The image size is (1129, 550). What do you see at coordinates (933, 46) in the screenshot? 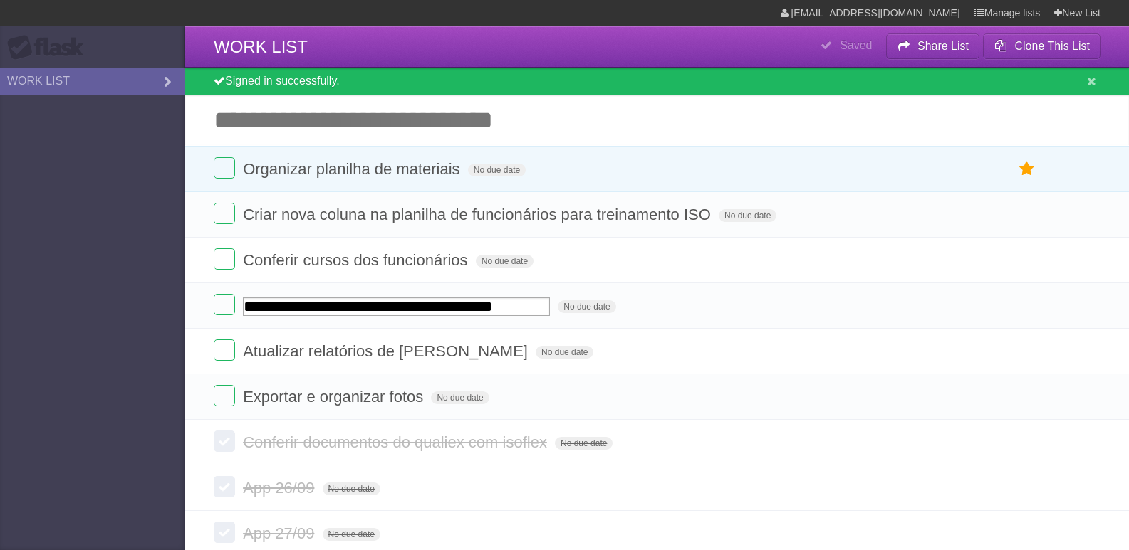
I see `button: Share List` at bounding box center [933, 46].